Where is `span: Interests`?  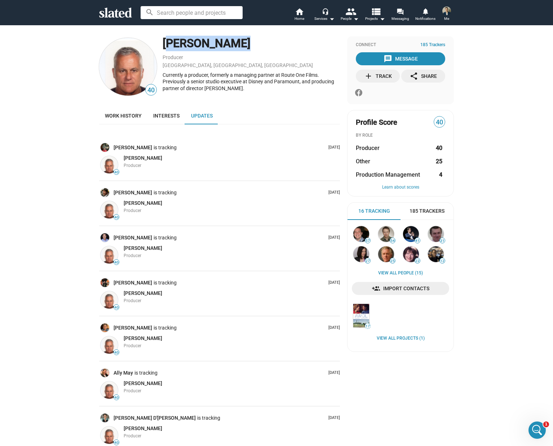
span: Interests is located at coordinates (166, 116).